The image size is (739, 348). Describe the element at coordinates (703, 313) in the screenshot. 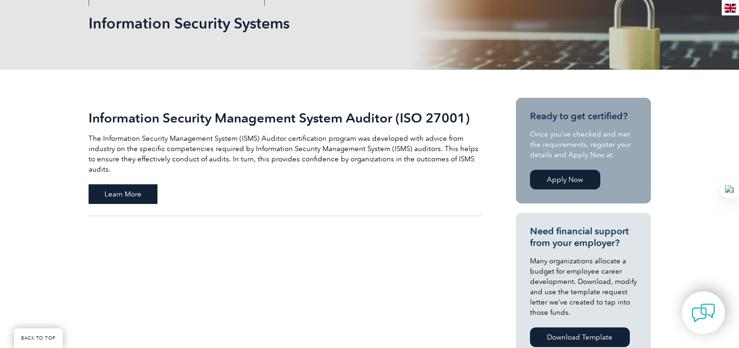

I see `img: contact-chat.png` at that location.